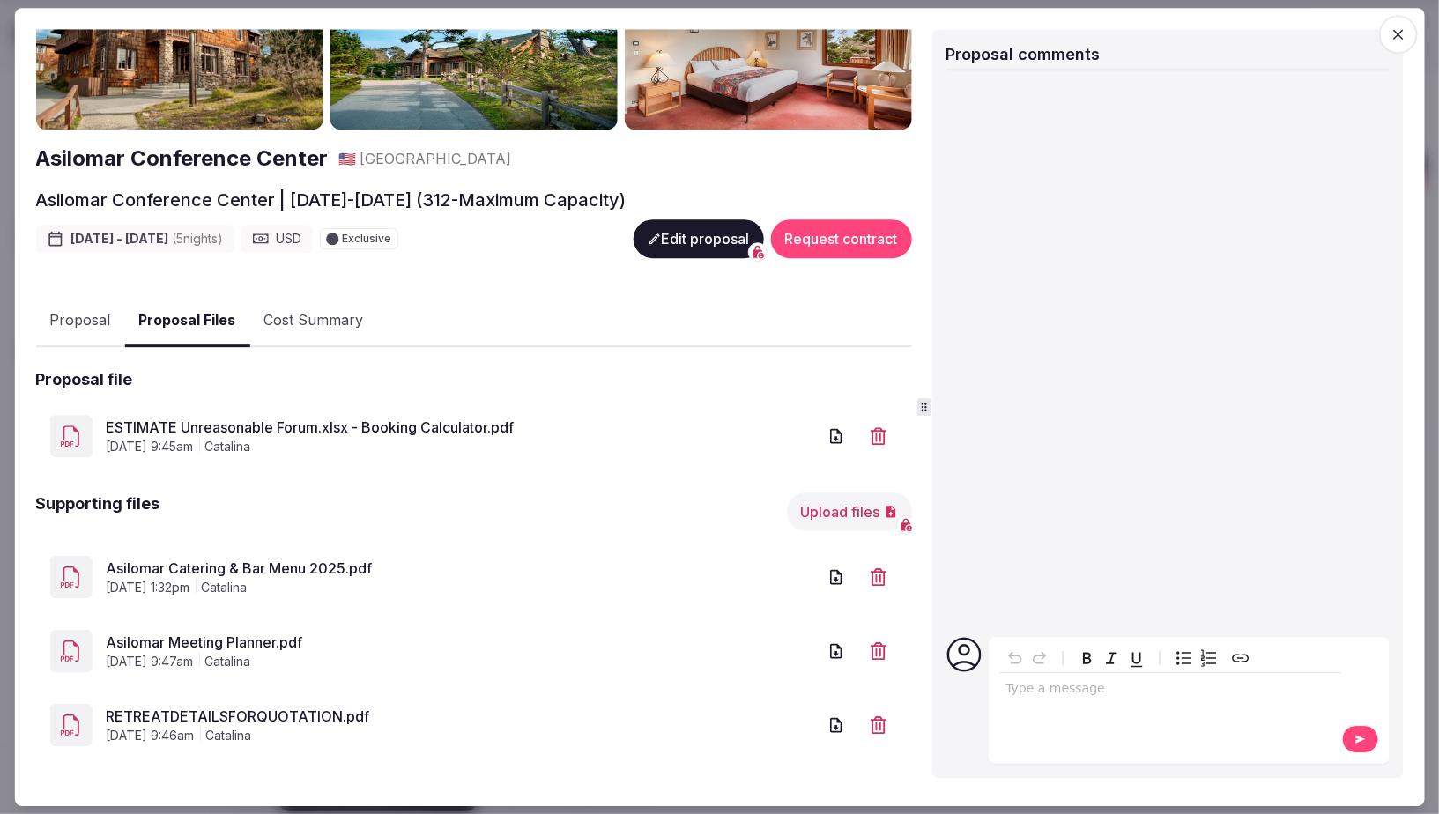 This screenshot has width=1439, height=814. Describe the element at coordinates (1183, 658) in the screenshot. I see `button: Bulleted list` at that location.